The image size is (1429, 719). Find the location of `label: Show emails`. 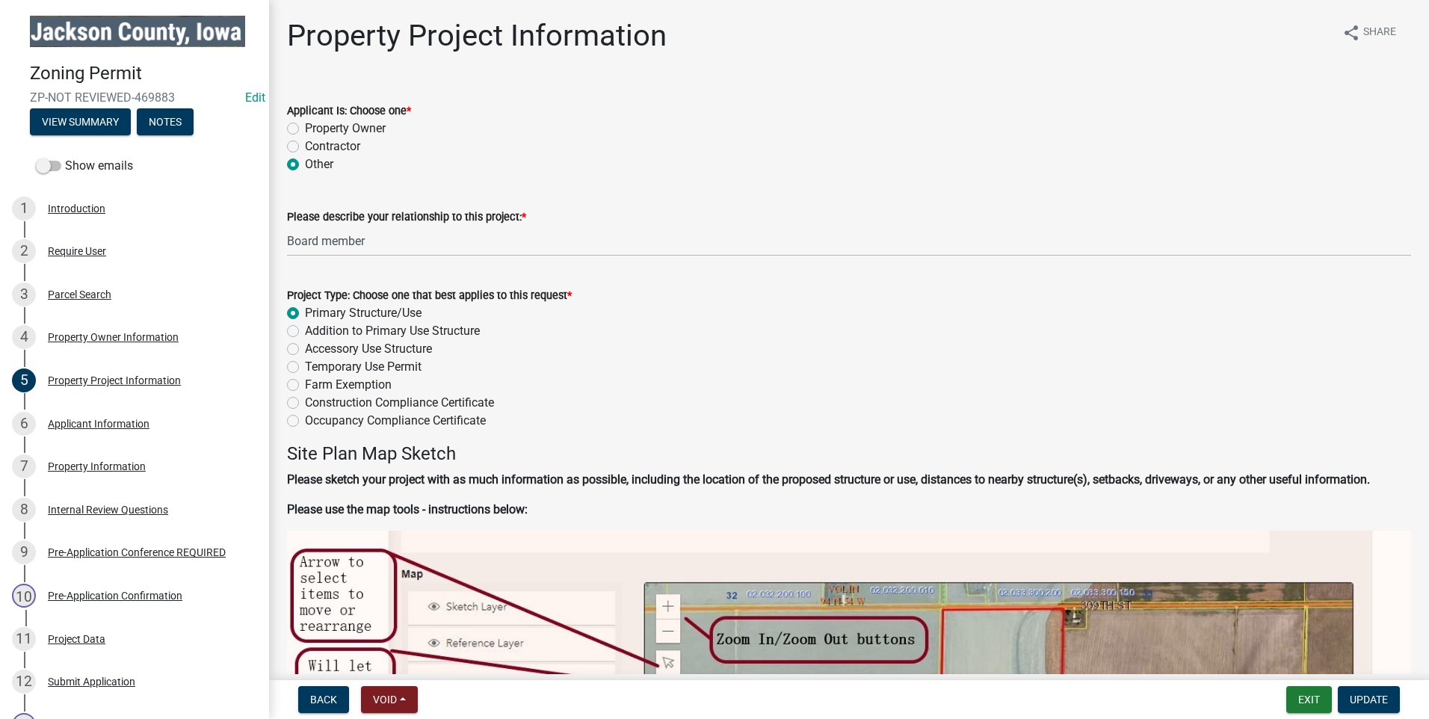

label: Show emails is located at coordinates (84, 166).